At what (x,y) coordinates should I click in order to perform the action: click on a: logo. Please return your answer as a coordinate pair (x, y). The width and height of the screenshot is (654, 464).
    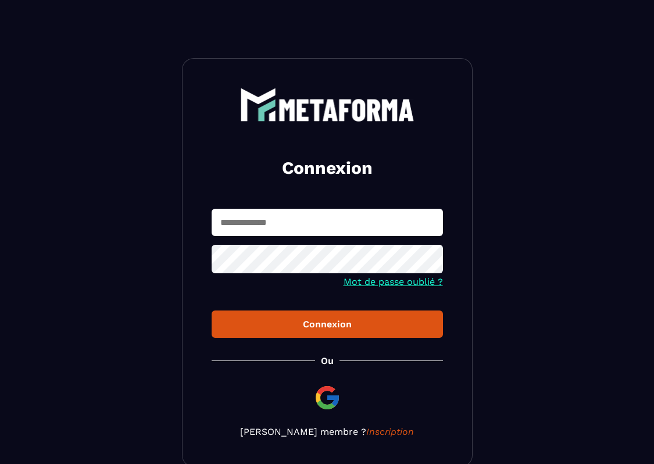
    Looking at the image, I should click on (327, 105).